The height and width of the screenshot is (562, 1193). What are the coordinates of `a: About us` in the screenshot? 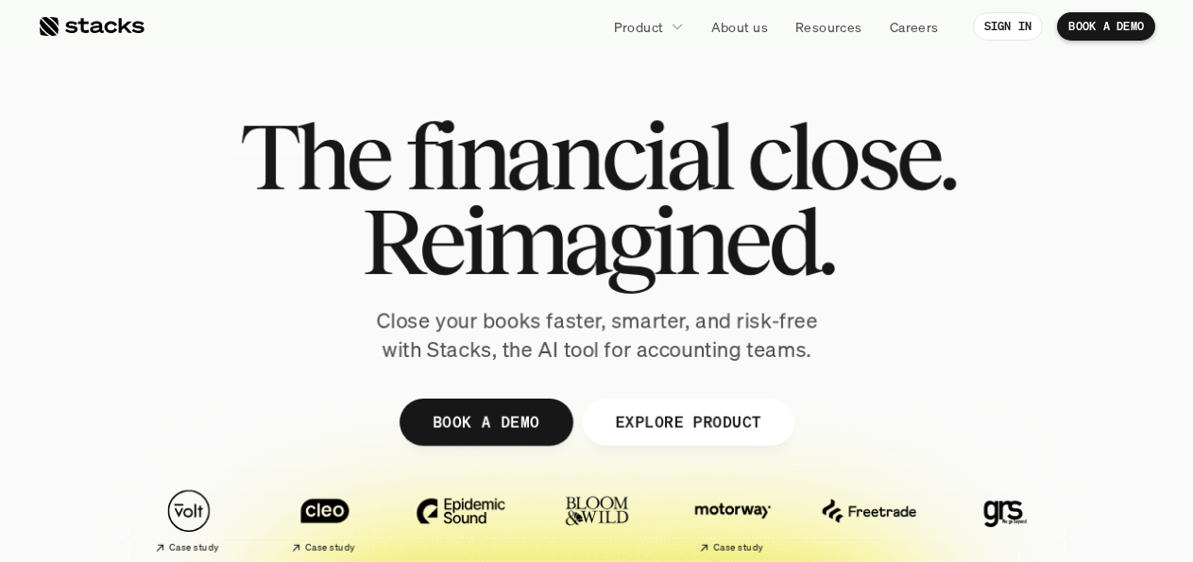 It's located at (739, 26).